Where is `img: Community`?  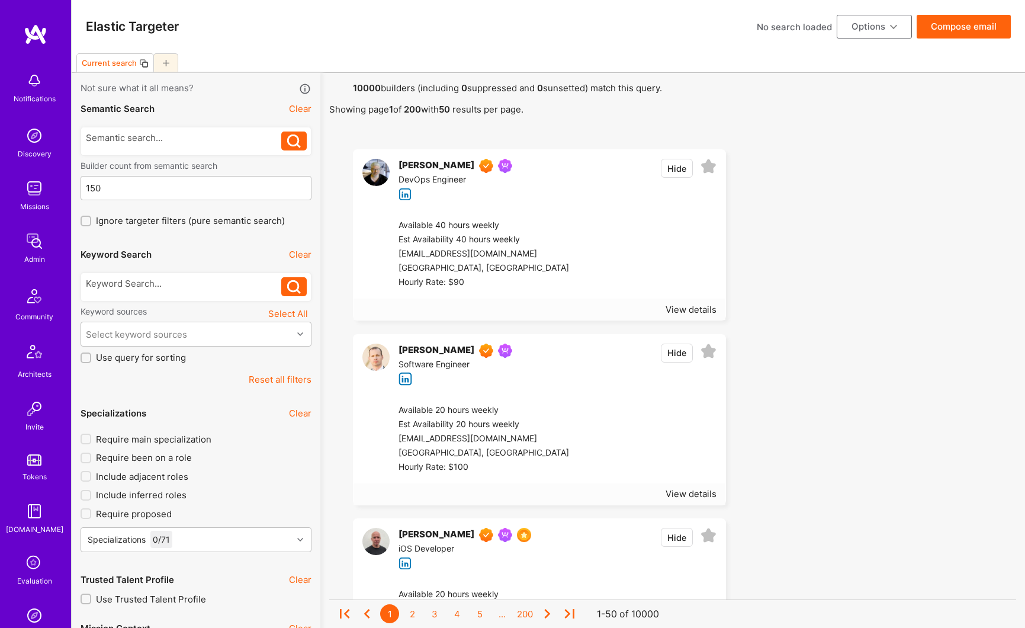
img: Community is located at coordinates (34, 296).